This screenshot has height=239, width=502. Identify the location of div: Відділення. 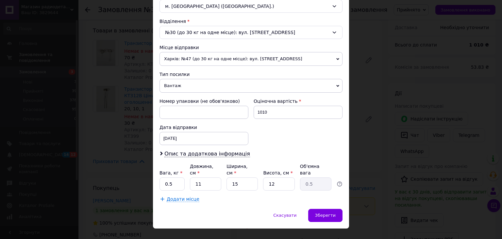
(251, 21).